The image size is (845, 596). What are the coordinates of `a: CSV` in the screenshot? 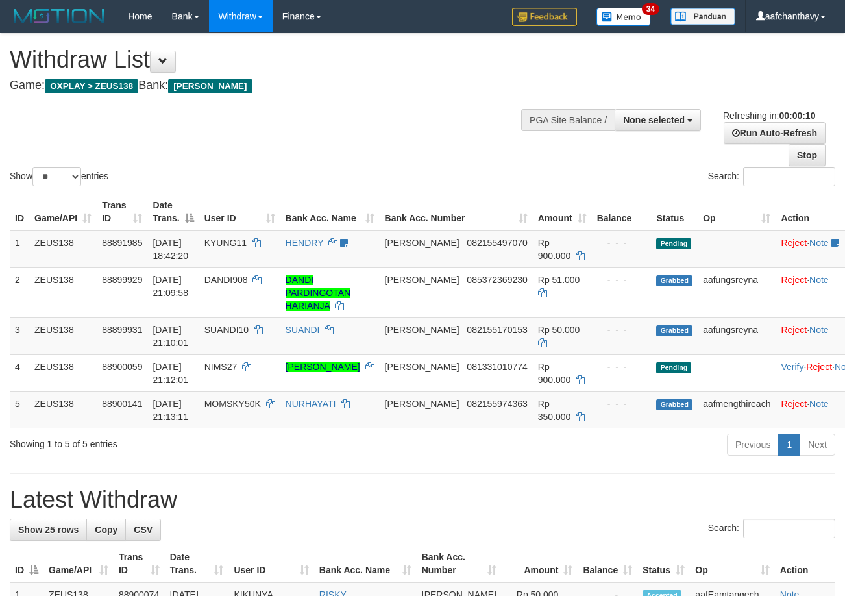 It's located at (143, 530).